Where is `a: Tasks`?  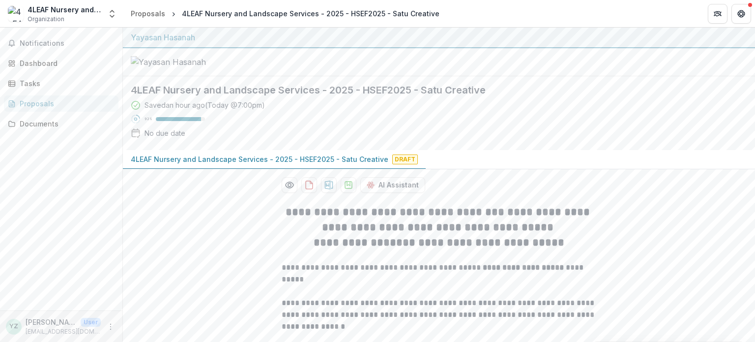 a: Tasks is located at coordinates (61, 83).